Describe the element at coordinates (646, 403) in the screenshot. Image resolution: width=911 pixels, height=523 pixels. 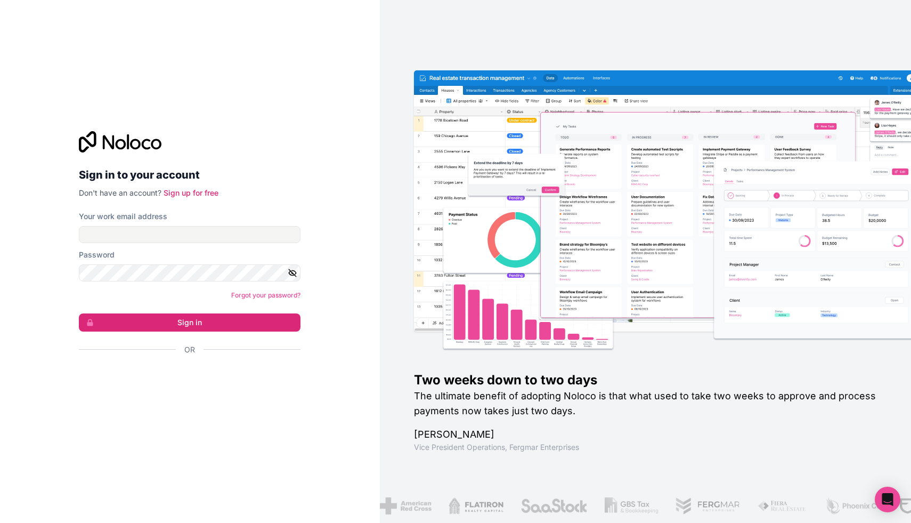
I see `h2: The ultimate benefit of adopting Noloco is that what used to take two weeks to approve and proces...` at that location.